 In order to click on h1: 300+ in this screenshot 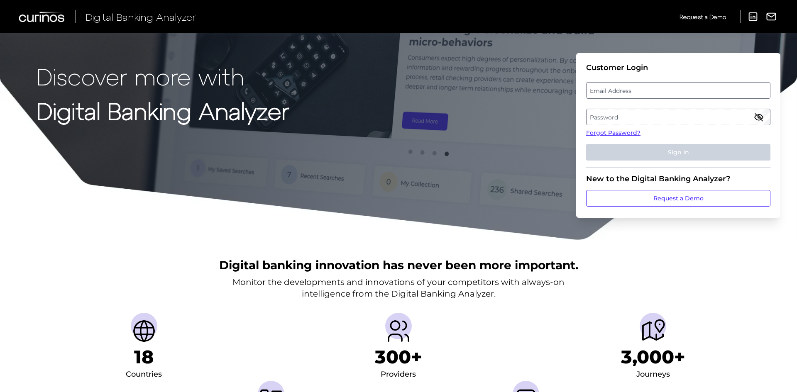, I will do `click(399, 357)`.